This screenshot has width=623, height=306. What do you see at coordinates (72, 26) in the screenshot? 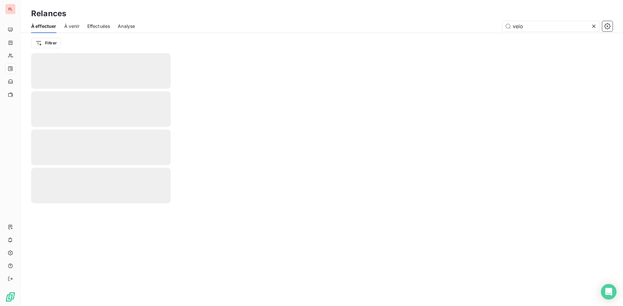
I see `span: À venir` at bounding box center [72, 26].